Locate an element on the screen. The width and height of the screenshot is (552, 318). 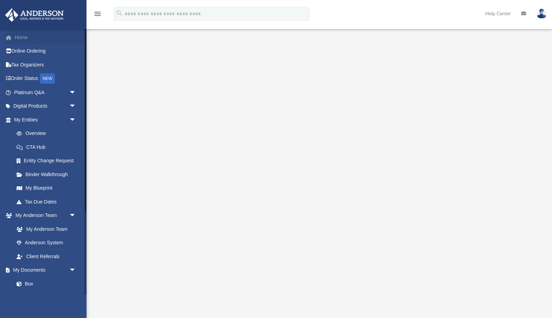
a: Tax Organizers is located at coordinates (46, 65).